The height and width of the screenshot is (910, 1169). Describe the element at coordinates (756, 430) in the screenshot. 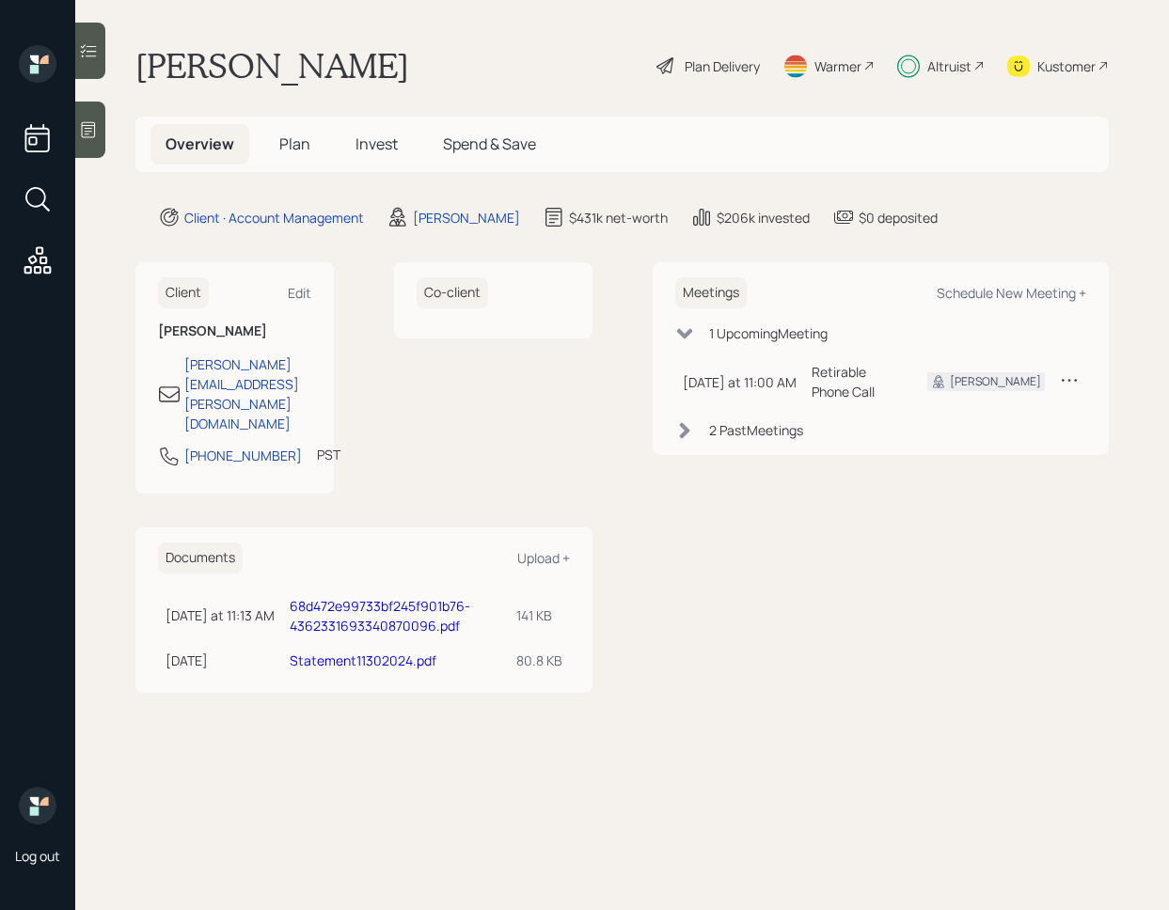

I see `div: 2 Past Meeting s` at that location.